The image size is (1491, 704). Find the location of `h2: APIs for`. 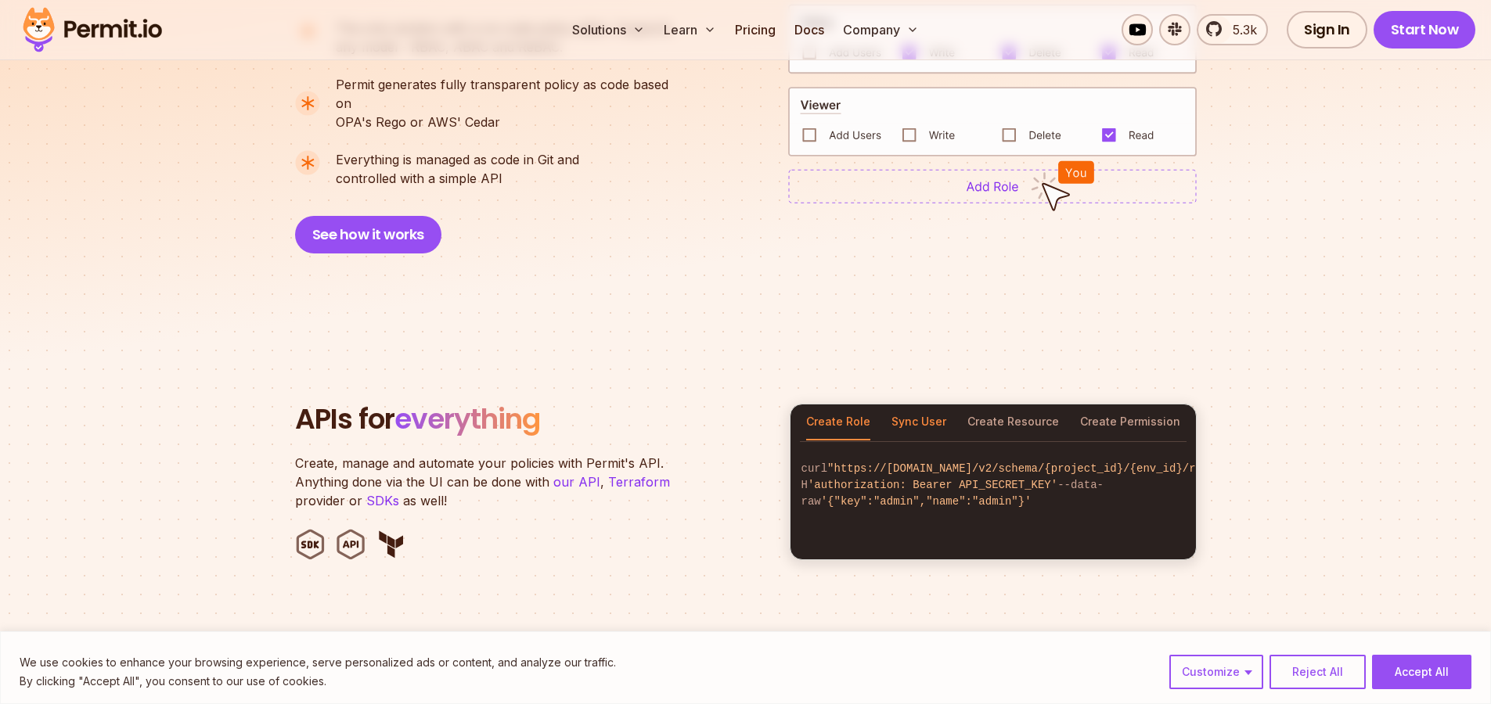

h2: APIs for is located at coordinates (533, 420).